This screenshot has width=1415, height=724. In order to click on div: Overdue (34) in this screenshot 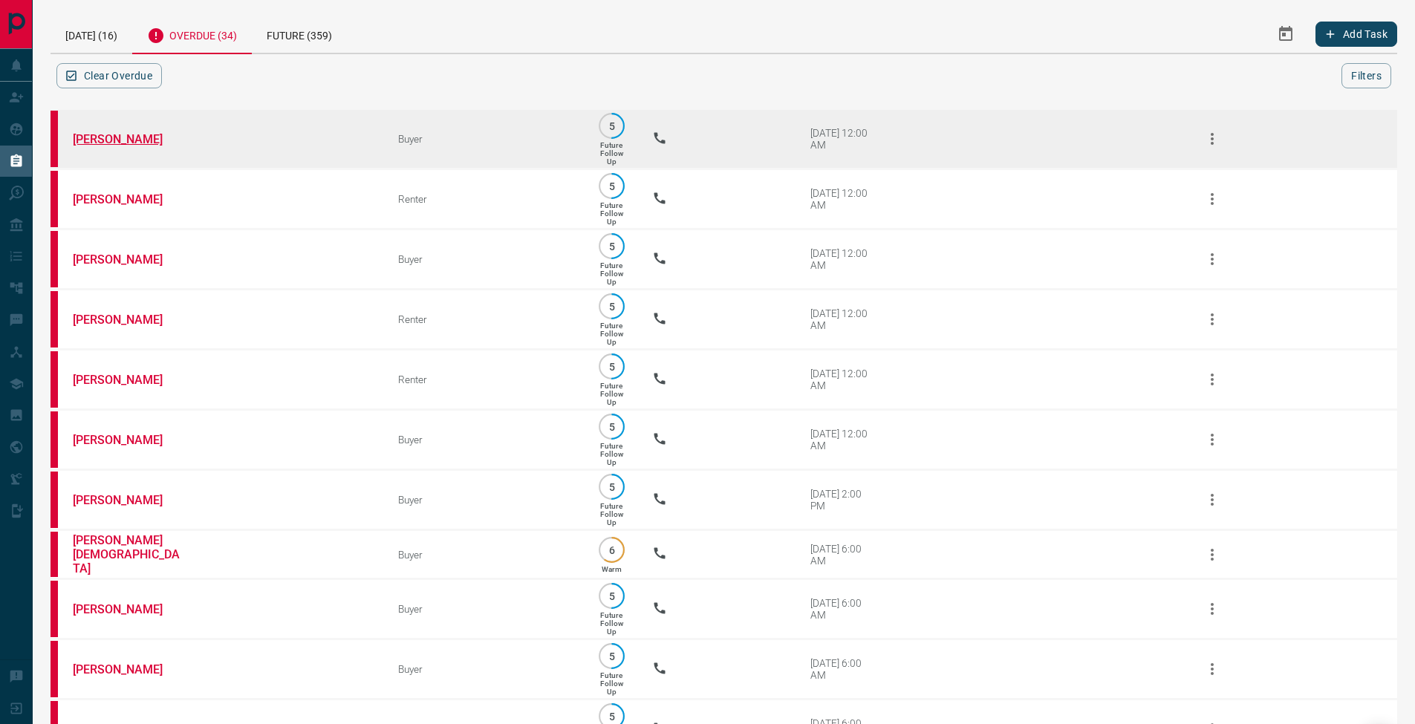, I will do `click(192, 34)`.